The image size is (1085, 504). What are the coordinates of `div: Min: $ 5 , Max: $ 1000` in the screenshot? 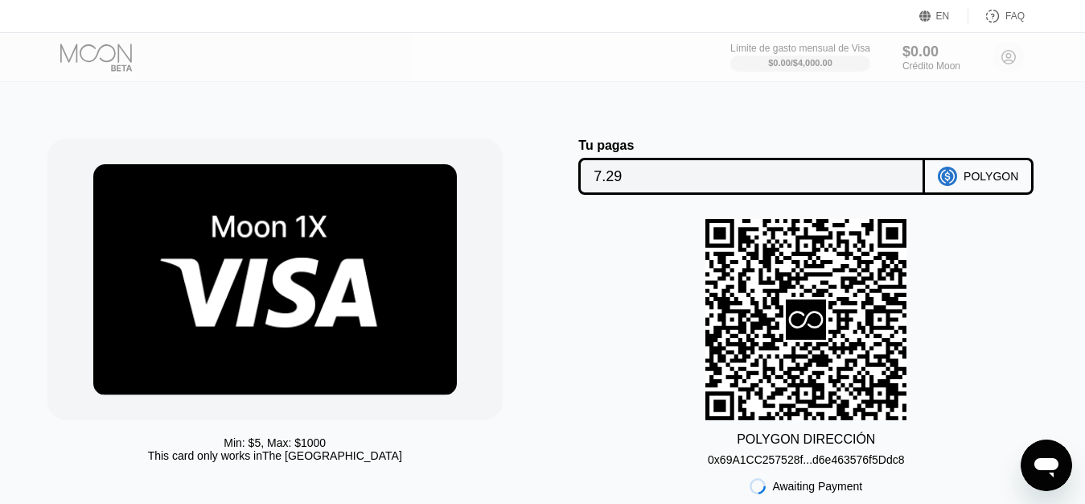 It's located at (274, 443).